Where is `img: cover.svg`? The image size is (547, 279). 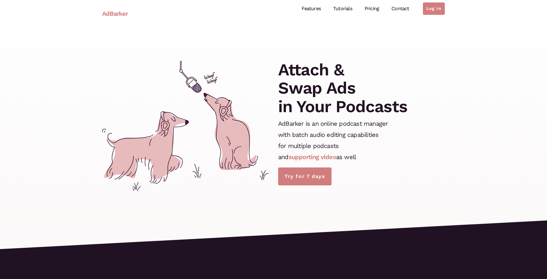 img: cover.svg is located at coordinates (186, 126).